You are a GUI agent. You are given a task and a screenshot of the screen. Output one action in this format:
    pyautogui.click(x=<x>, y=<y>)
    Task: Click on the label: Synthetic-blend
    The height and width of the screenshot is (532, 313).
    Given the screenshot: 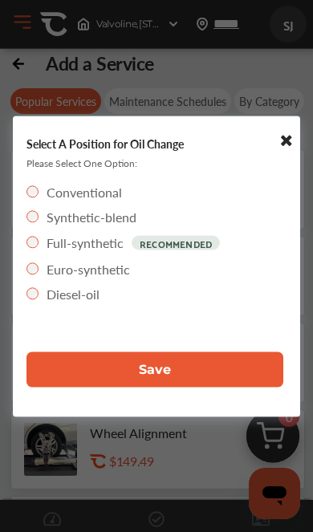 What is the action you would take?
    pyautogui.click(x=92, y=216)
    